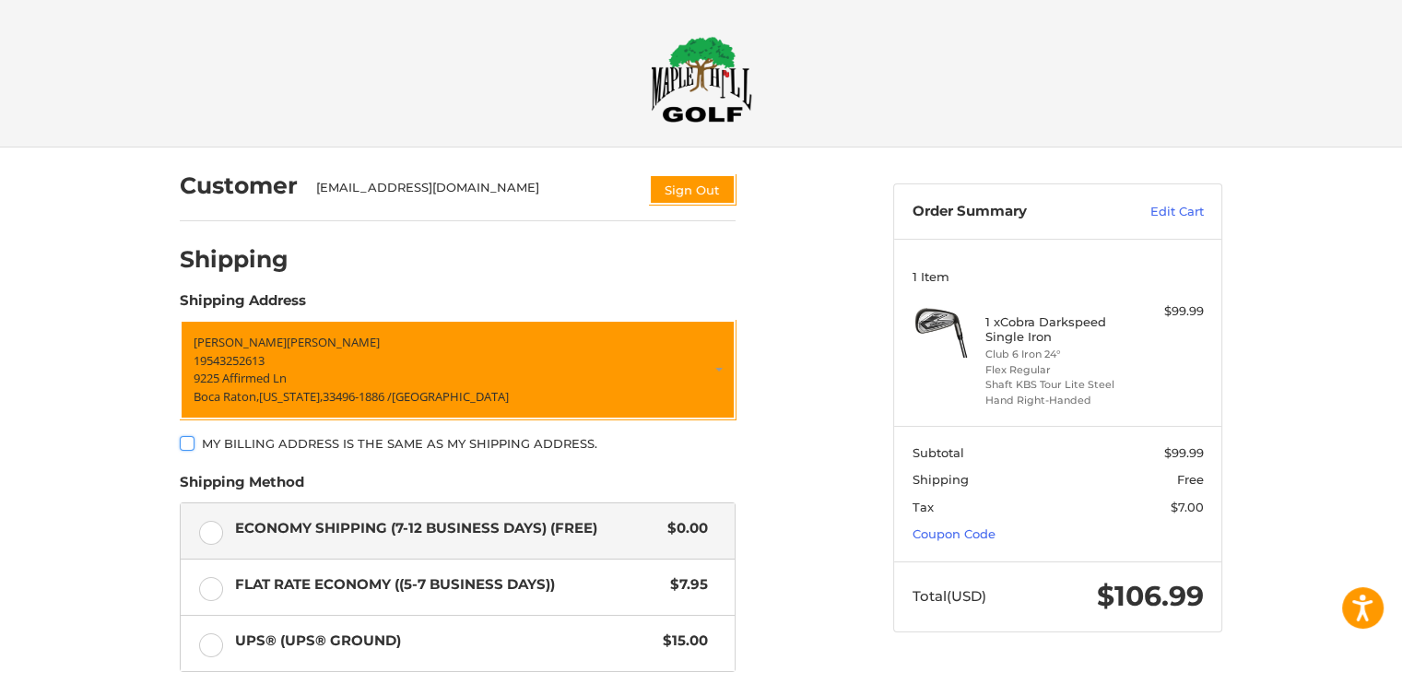 Image resolution: width=1402 pixels, height=684 pixels. What do you see at coordinates (444, 641) in the screenshot?
I see `span: UPS® (UPS® Ground)` at bounding box center [444, 641].